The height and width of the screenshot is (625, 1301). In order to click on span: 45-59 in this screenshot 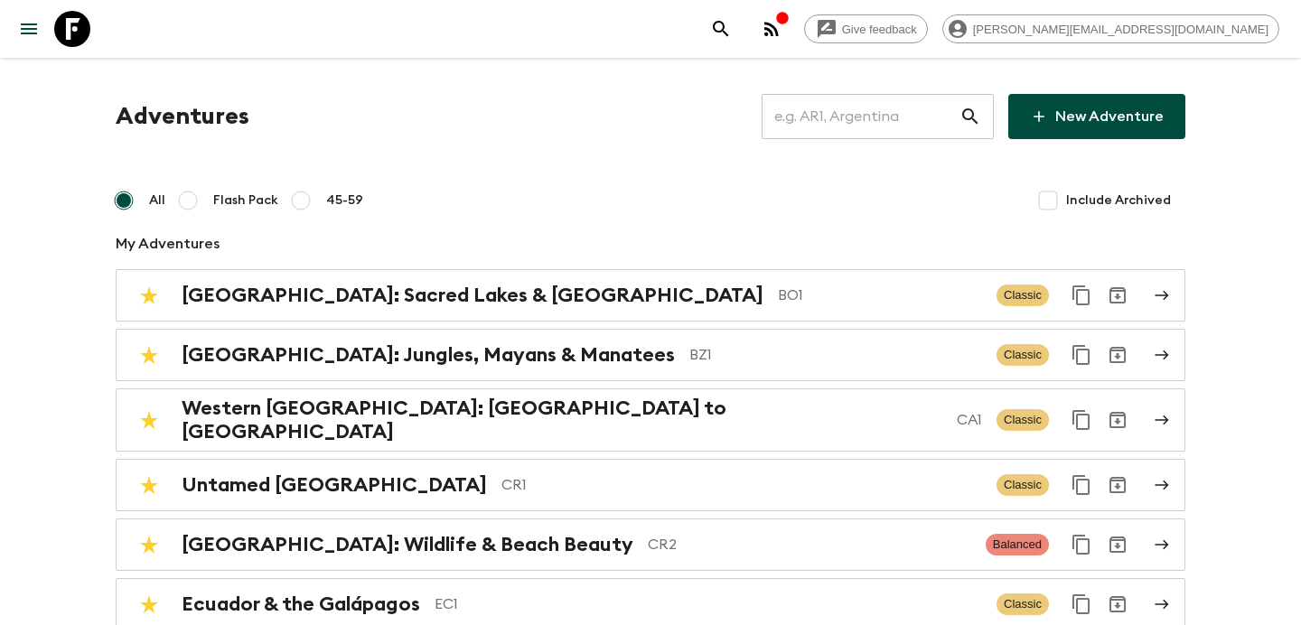, I will do `click(344, 201)`.